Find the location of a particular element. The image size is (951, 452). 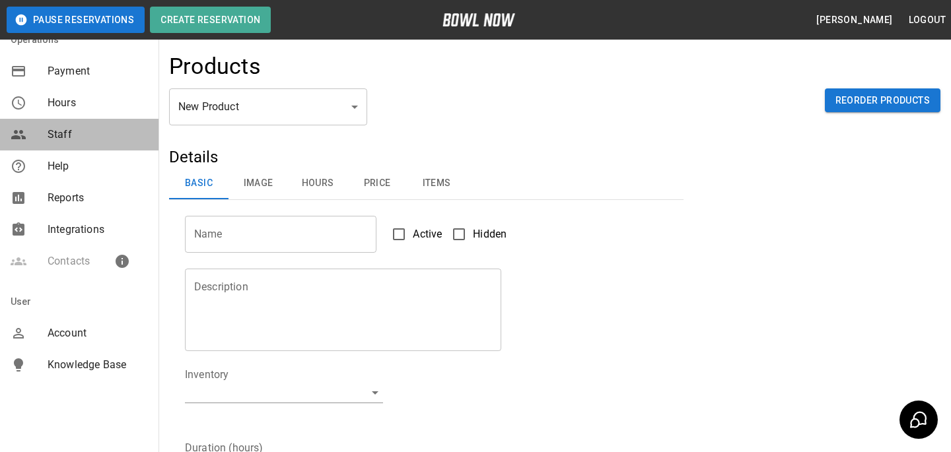

button: Pause Reservations is located at coordinates (75, 20).